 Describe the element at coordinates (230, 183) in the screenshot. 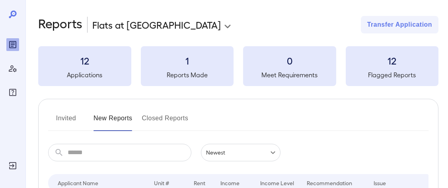

I see `div: Income` at that location.